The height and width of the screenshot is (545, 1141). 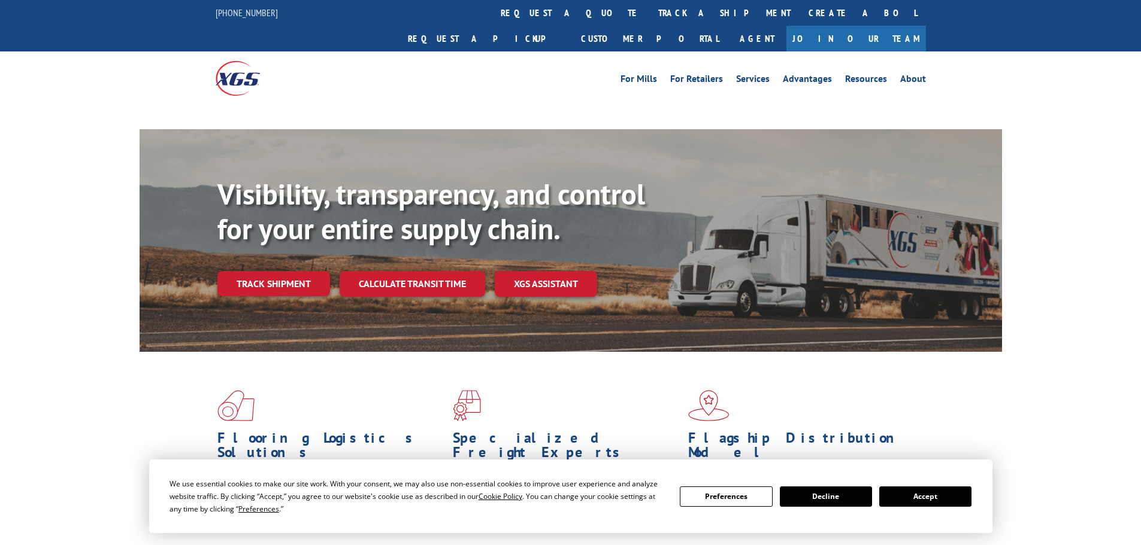 What do you see at coordinates (417, 496) in the screenshot?
I see `div: We use essential cookies to make our site work. With your consent, we may also use non-essential ...` at bounding box center [417, 496].